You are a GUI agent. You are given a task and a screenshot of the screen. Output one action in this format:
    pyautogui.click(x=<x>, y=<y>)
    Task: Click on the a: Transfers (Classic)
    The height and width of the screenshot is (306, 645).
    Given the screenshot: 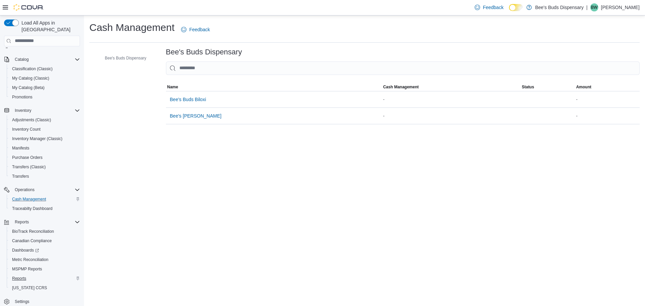 What is the action you would take?
    pyautogui.click(x=29, y=167)
    